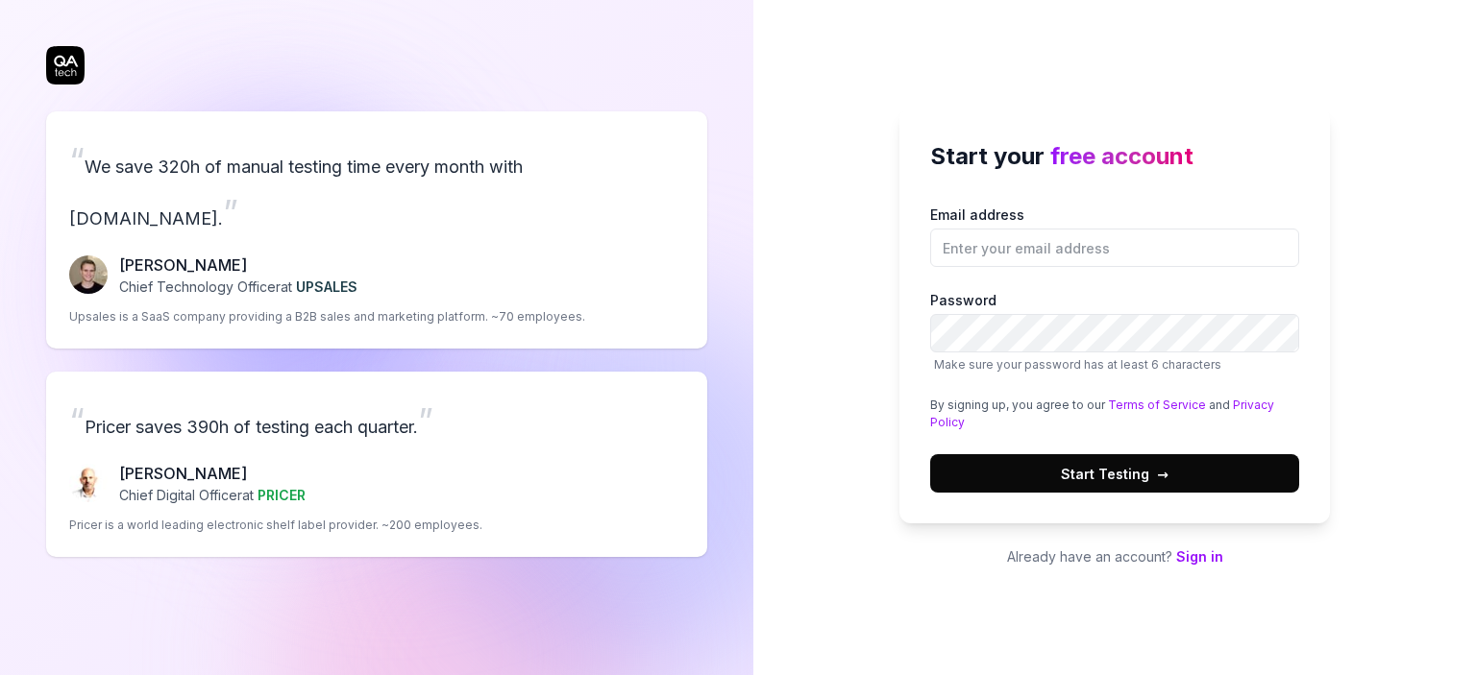 The height and width of the screenshot is (675, 1476). Describe the element at coordinates (377, 421) in the screenshot. I see `p: Pricer saves 390h of testing each quarter.` at that location.